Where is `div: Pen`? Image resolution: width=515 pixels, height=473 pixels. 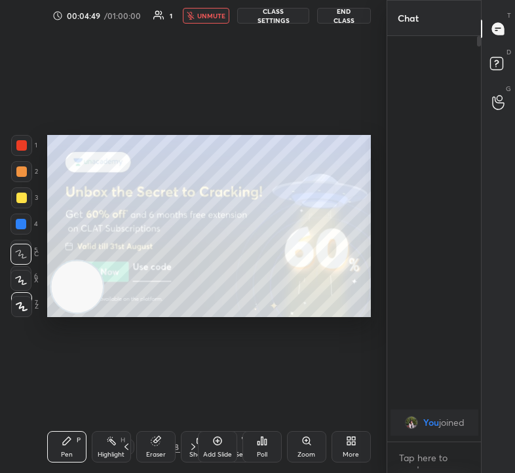
div: Pen is located at coordinates (67, 455).